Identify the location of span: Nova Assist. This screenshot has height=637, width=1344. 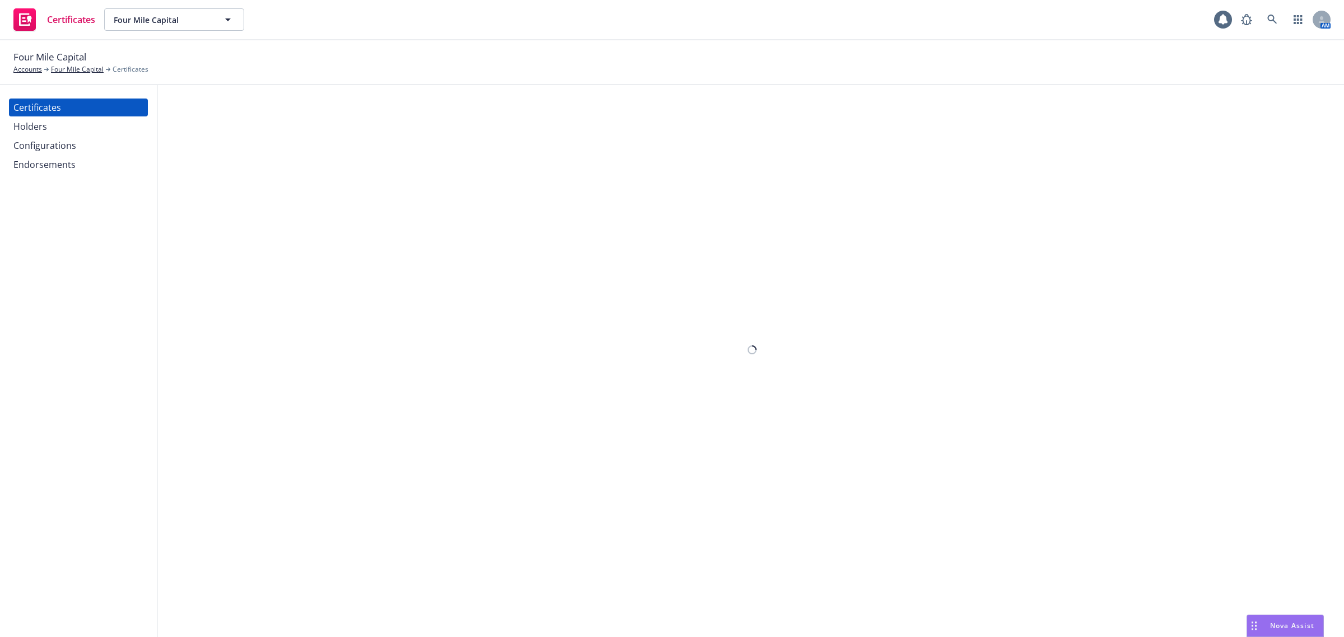
(1292, 626).